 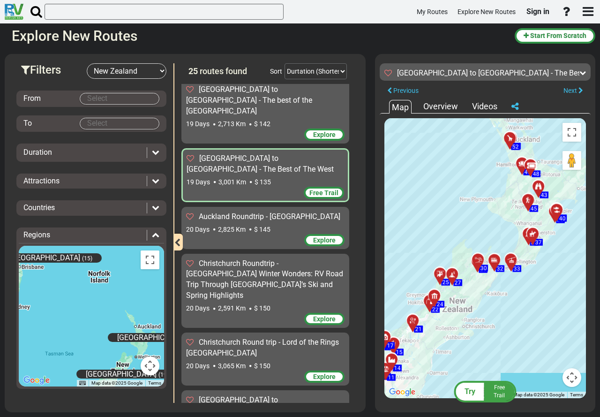 What do you see at coordinates (164, 374) in the screenshot?
I see `span: (19)` at bounding box center [164, 374].